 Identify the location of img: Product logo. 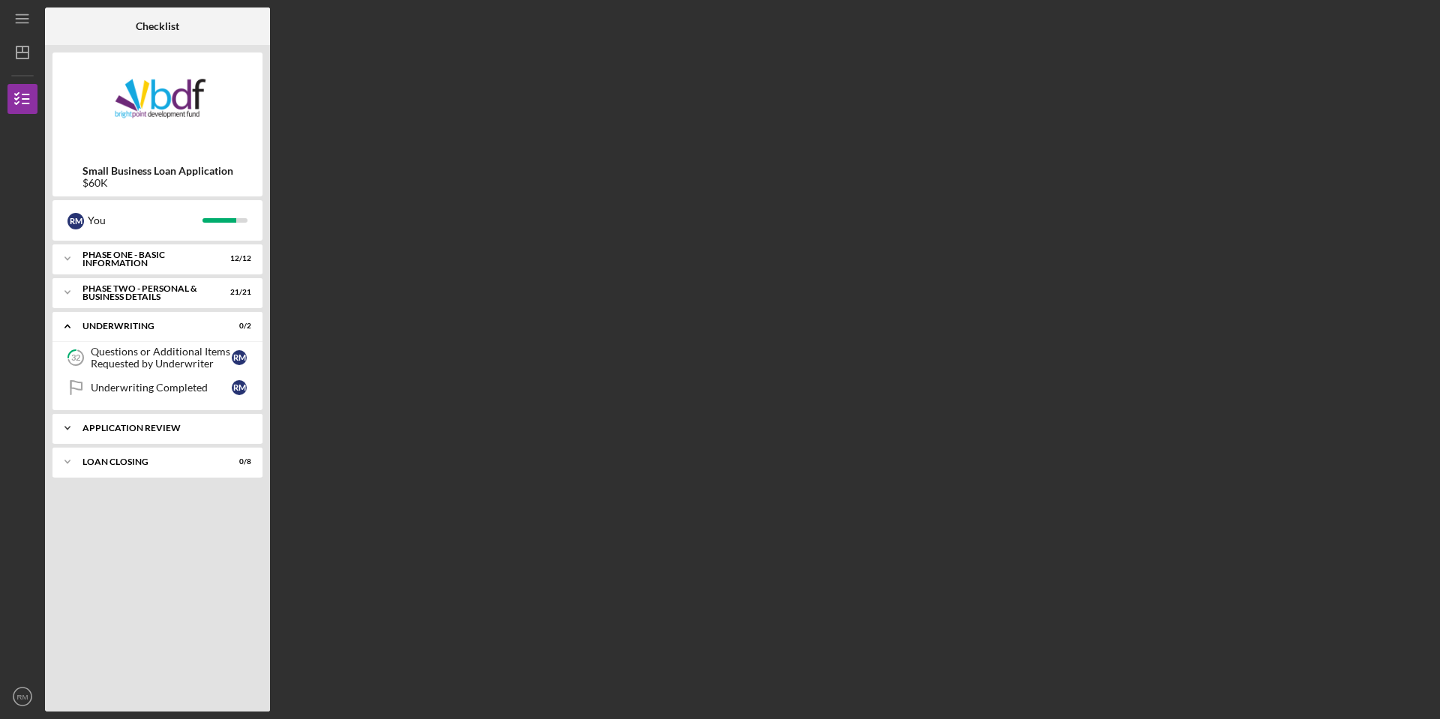
(157, 105).